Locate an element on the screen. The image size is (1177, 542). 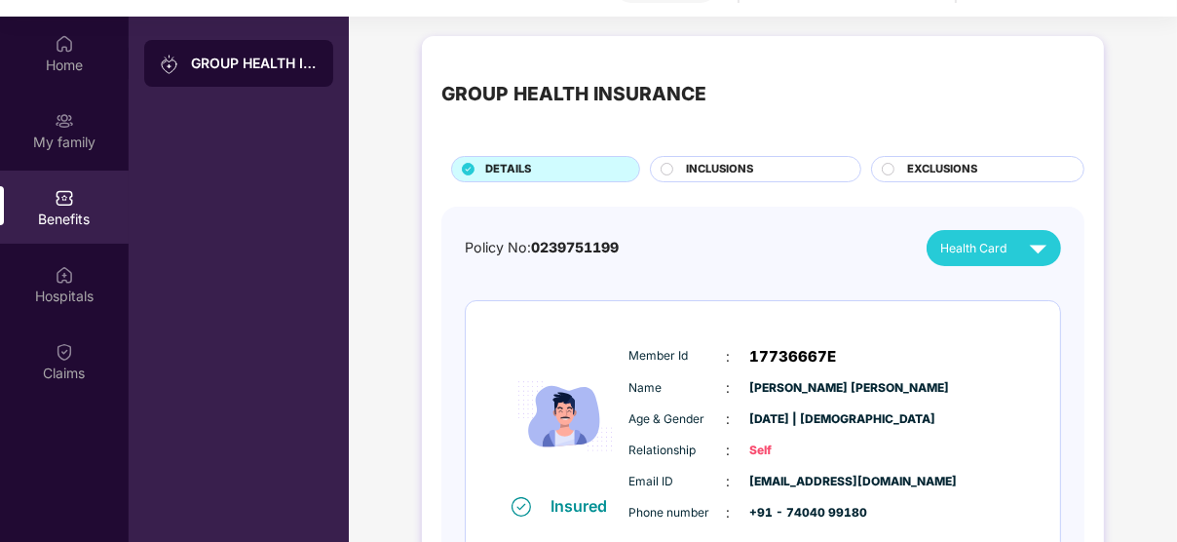
div: Insured is located at coordinates (585, 506).